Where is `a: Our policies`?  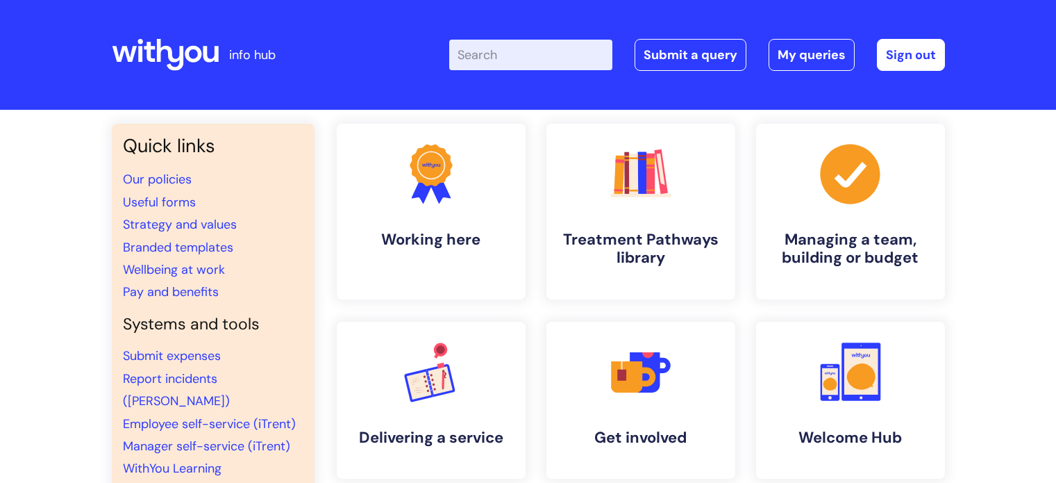 a: Our policies is located at coordinates (157, 179).